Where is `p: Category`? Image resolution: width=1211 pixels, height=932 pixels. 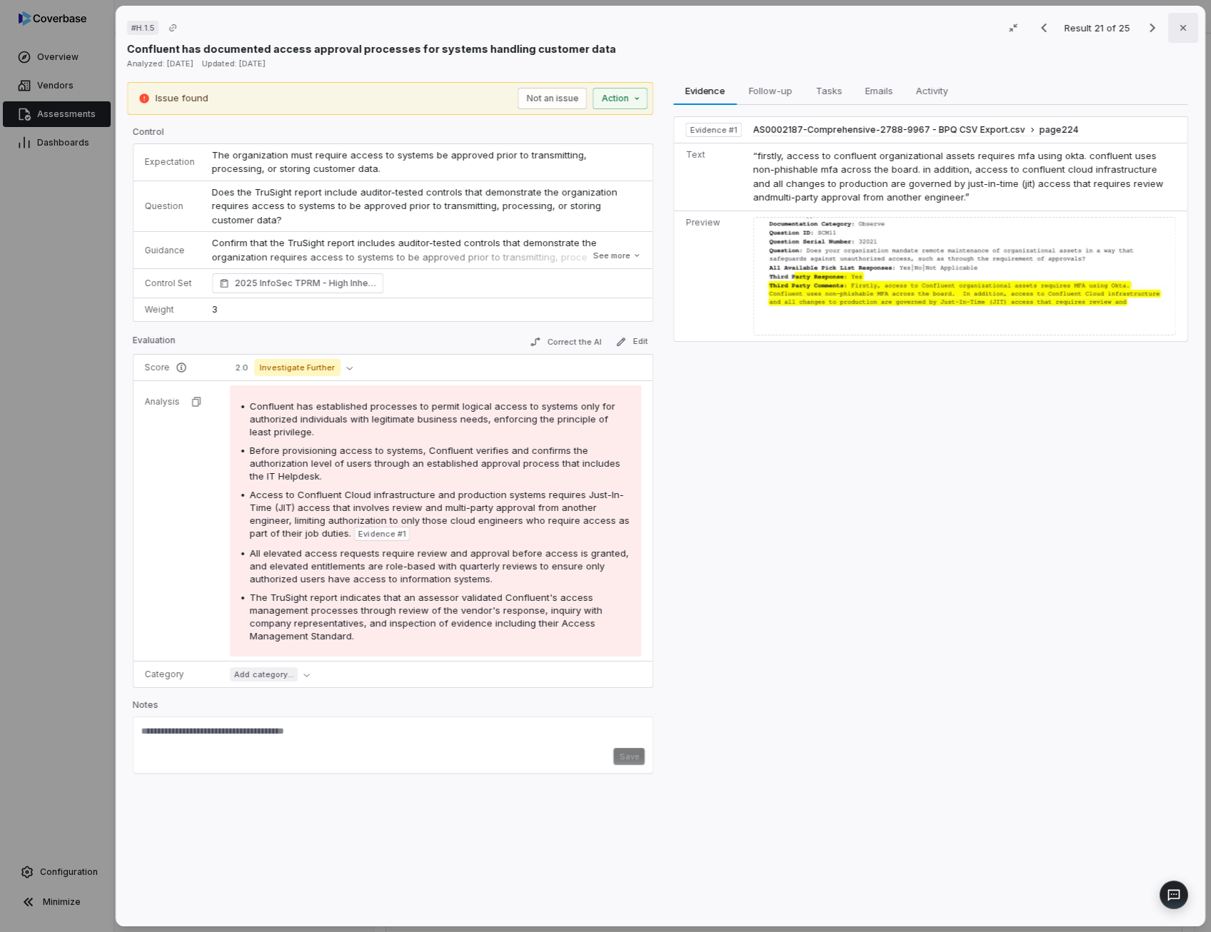
p: Category is located at coordinates (178, 675).